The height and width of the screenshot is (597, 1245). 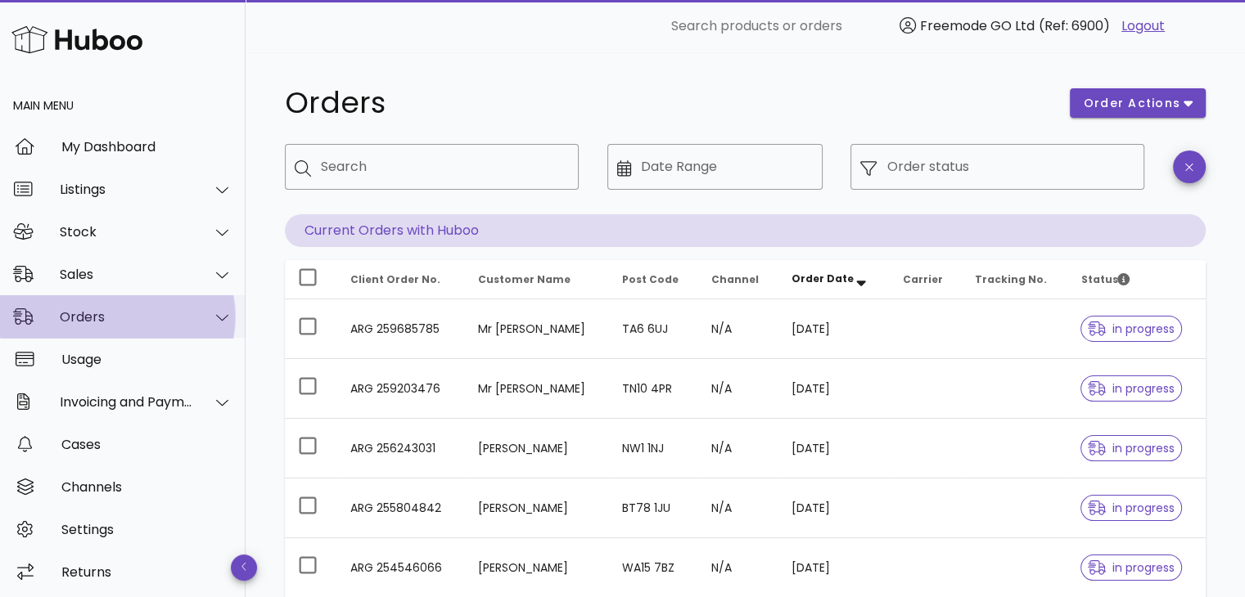 What do you see at coordinates (401, 448) in the screenshot?
I see `td: ARG 256243031` at bounding box center [401, 448].